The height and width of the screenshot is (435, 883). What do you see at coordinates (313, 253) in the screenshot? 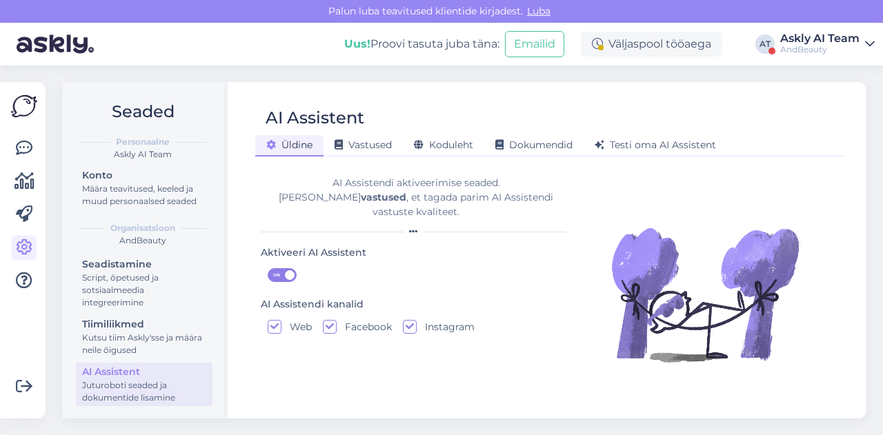
I see `div: Aktiveeri AI Assistent` at bounding box center [313, 253].